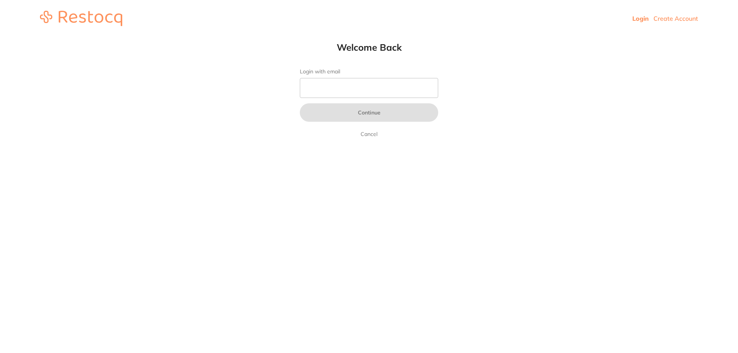 This screenshot has height=353, width=738. Describe the element at coordinates (369, 134) in the screenshot. I see `a: Cancel` at that location.